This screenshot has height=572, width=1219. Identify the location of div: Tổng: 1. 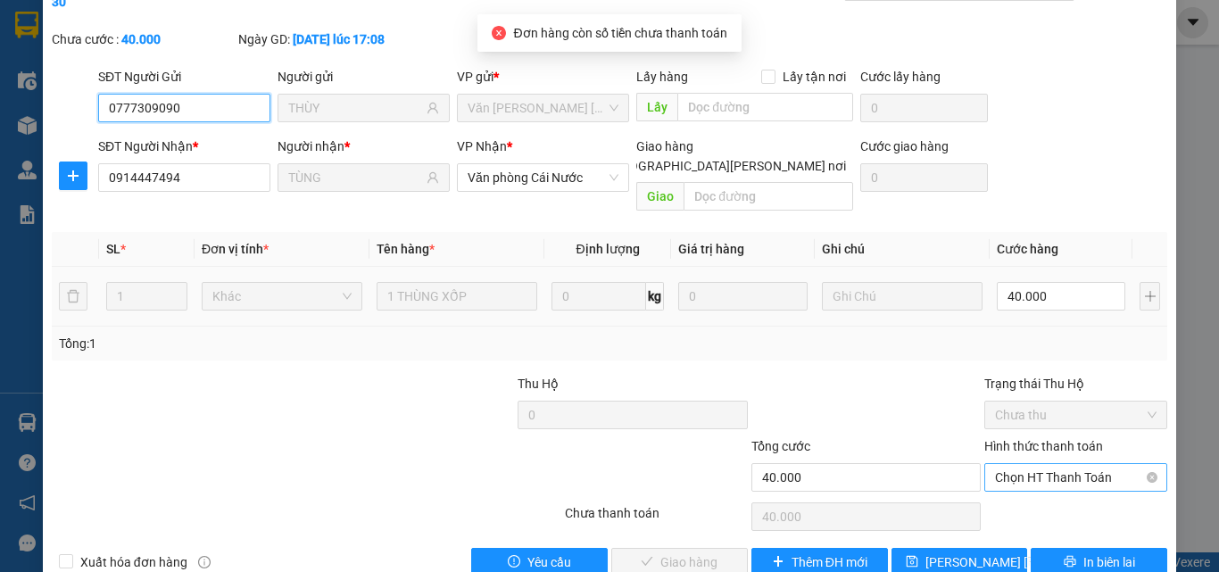
(265, 344).